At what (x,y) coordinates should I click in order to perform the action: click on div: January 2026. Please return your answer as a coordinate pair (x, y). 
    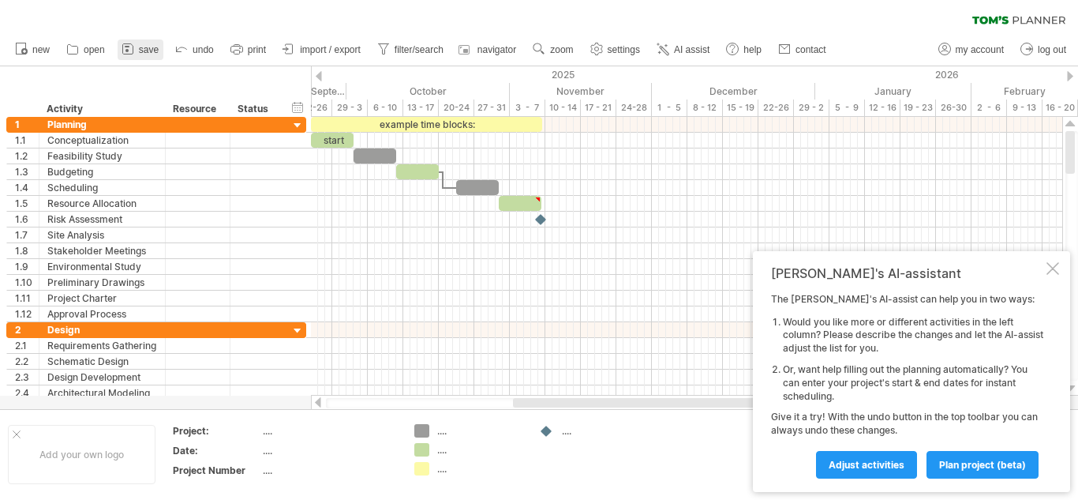
    Looking at the image, I should click on (893, 91).